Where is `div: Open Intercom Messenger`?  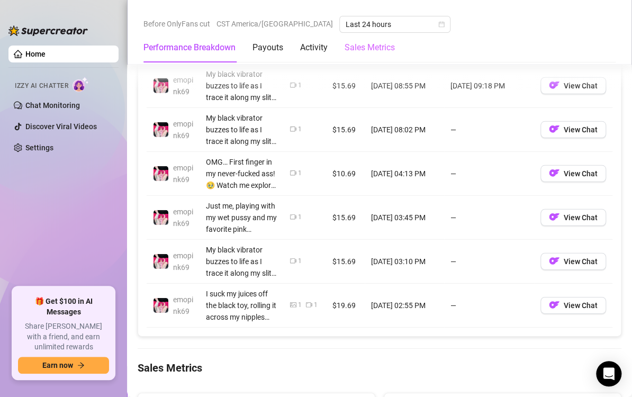 div: Open Intercom Messenger is located at coordinates (609, 374).